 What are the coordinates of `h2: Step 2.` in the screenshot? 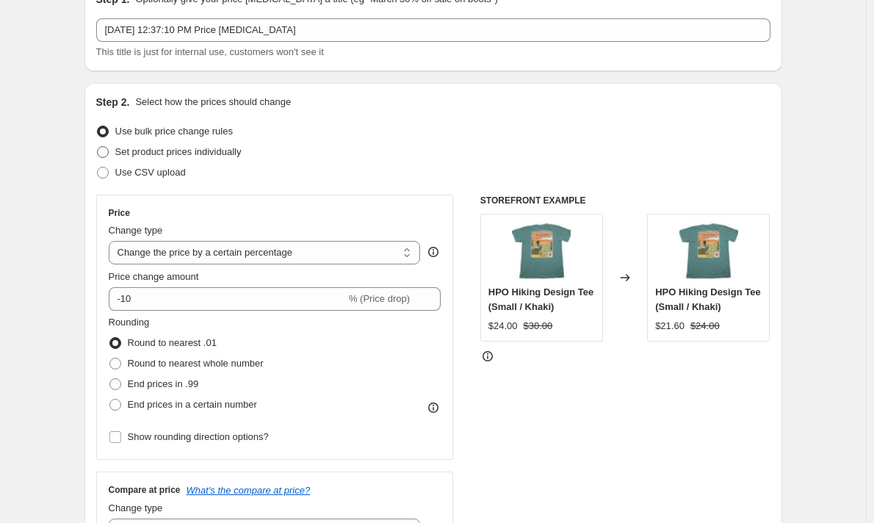 It's located at (113, 102).